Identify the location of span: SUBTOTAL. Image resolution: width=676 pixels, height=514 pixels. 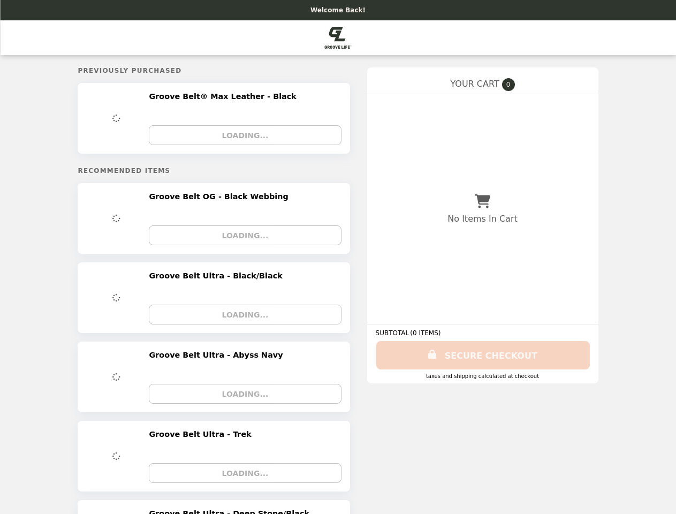
(393, 333).